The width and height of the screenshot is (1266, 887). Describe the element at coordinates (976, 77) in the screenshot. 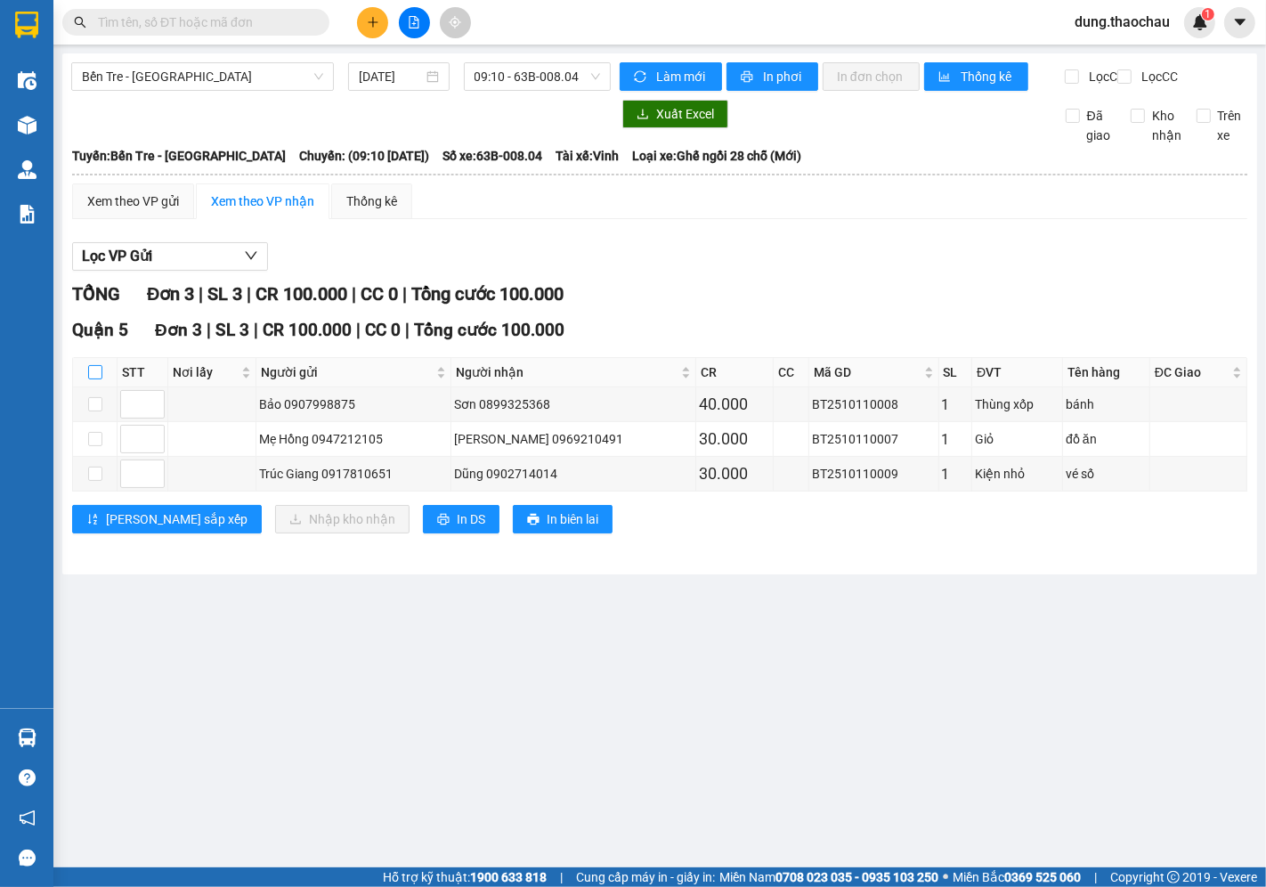

I see `button: bar-chartThống kê` at that location.